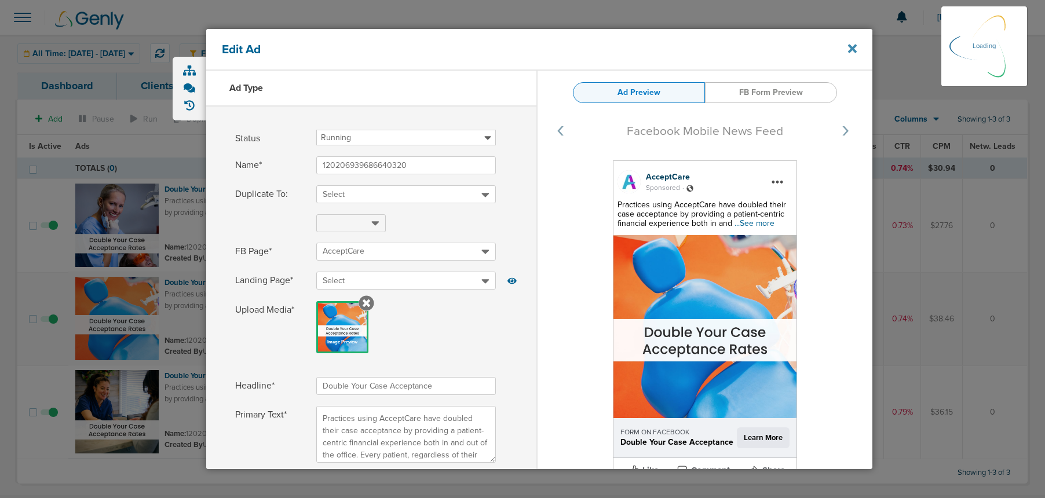 This screenshot has height=498, width=1045. What do you see at coordinates (705, 131) in the screenshot?
I see `span: Facebook Mobile News Feed` at bounding box center [705, 131].